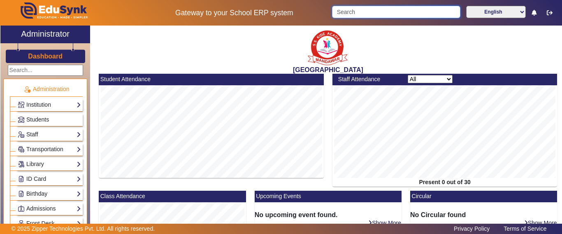 The width and height of the screenshot is (562, 234). I want to click on a: Privacy Policy, so click(471, 228).